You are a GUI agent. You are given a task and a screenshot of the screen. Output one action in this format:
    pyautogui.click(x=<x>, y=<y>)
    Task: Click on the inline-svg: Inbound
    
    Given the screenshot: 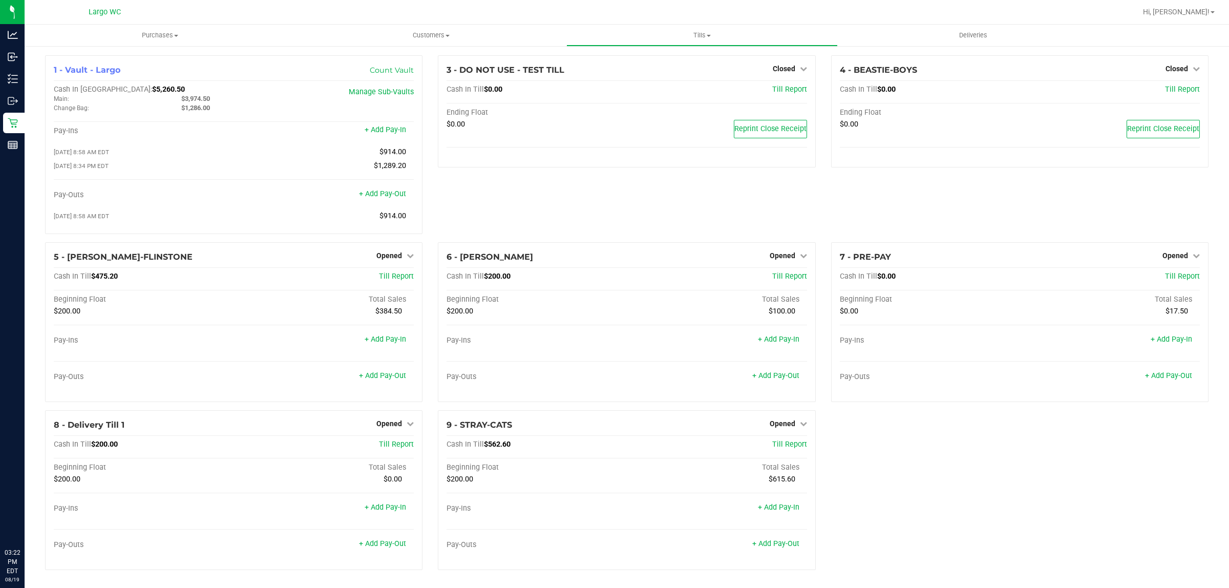 What is the action you would take?
    pyautogui.click(x=13, y=57)
    